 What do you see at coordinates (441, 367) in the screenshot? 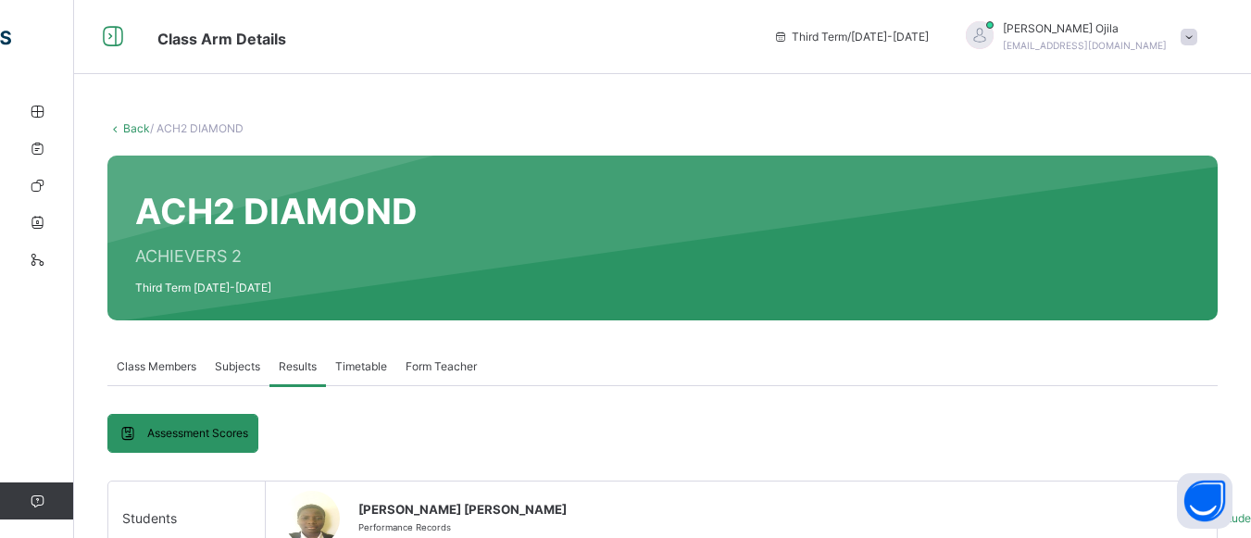
I see `span: Form Teacher` at bounding box center [441, 367].